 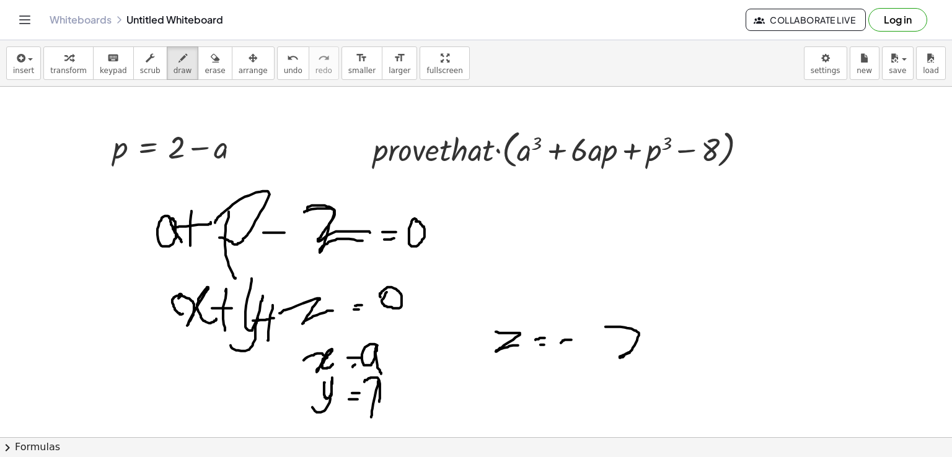 I want to click on span: settings, so click(x=825, y=71).